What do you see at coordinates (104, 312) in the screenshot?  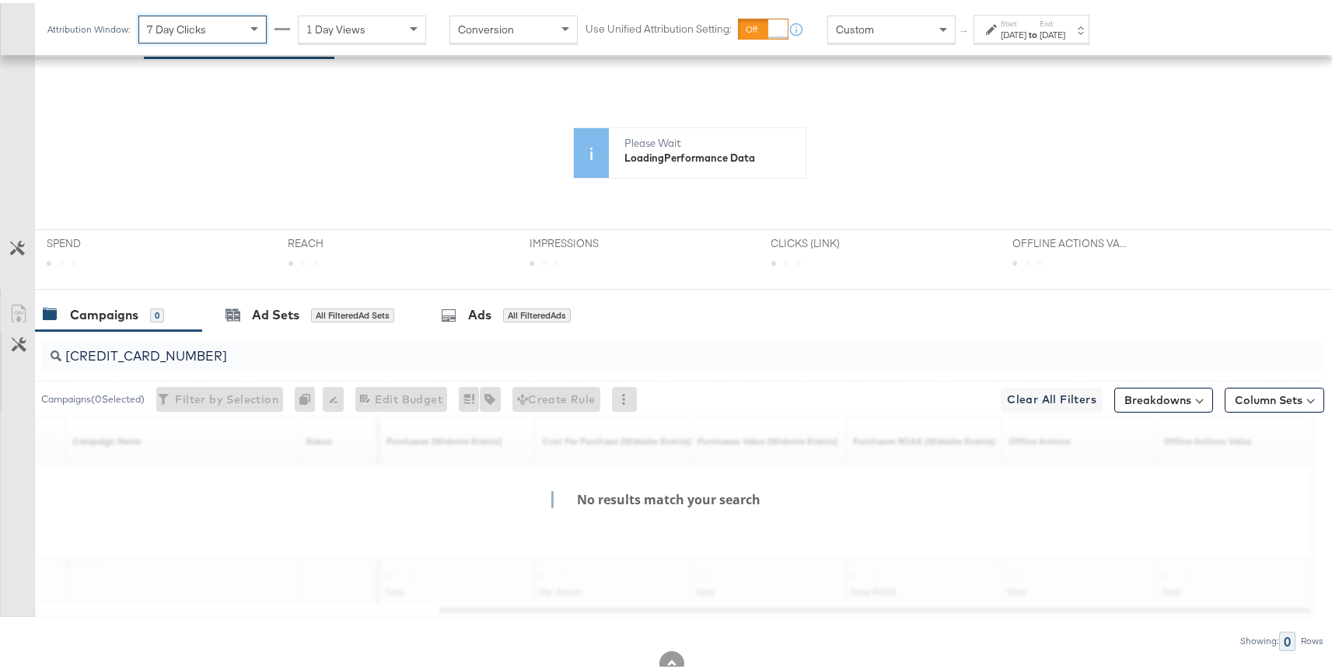 I see `div: Campaigns` at bounding box center [104, 312].